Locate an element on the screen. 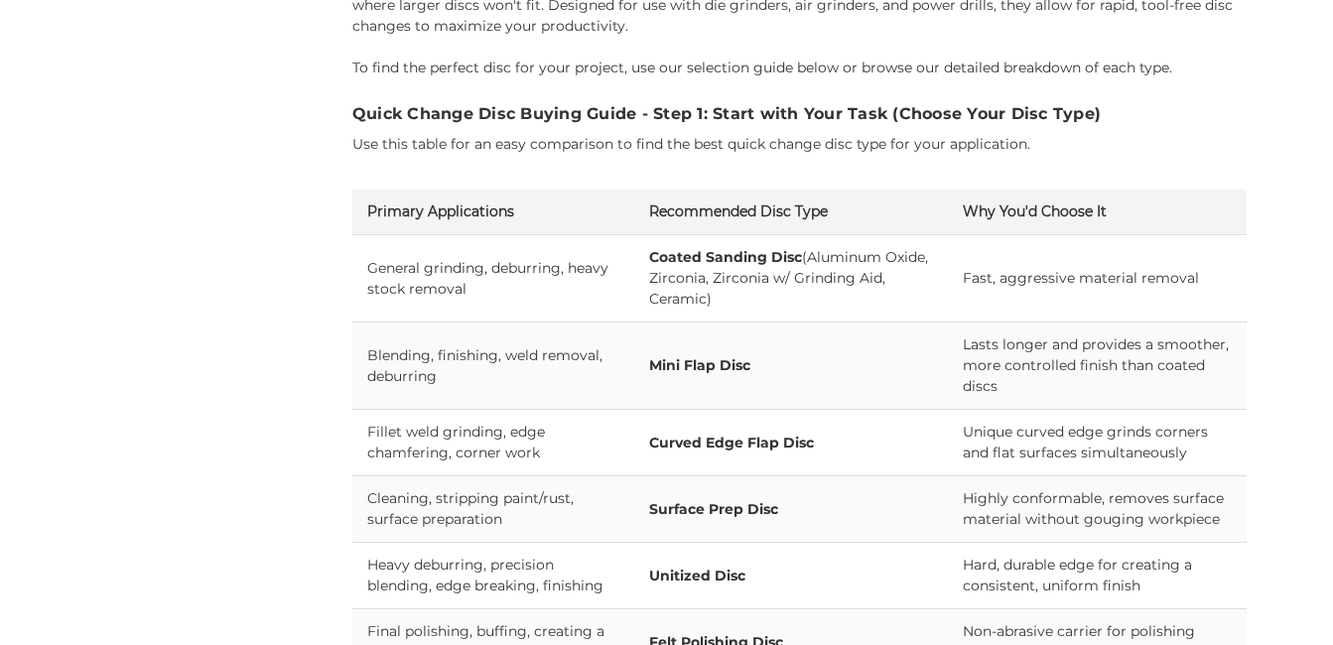 The width and height of the screenshot is (1333, 645). td: Fast, aggressive material removal is located at coordinates (1097, 279).